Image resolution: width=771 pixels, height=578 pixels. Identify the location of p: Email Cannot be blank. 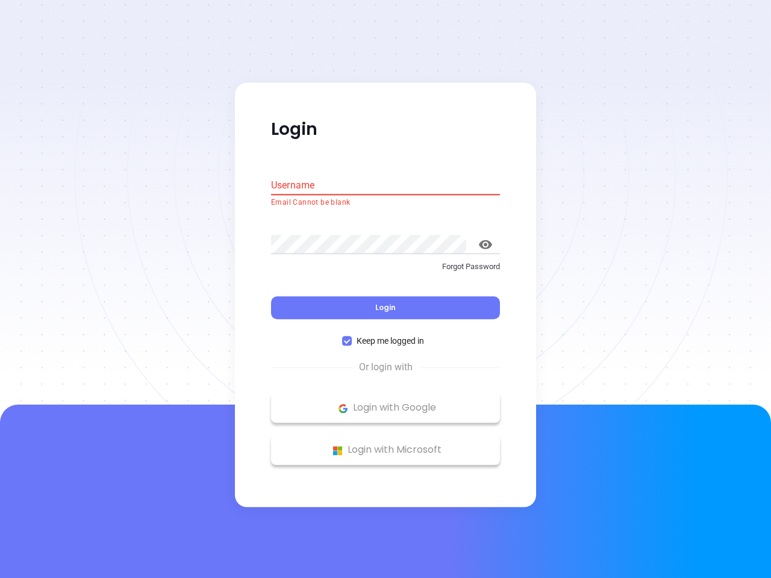
(386, 203).